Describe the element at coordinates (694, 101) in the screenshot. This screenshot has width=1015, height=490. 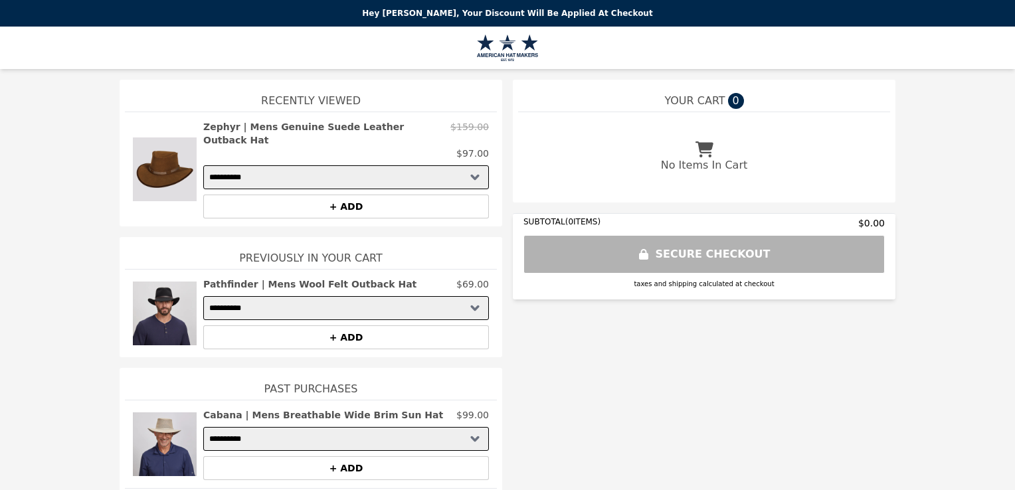
I see `span: YOUR CART` at that location.